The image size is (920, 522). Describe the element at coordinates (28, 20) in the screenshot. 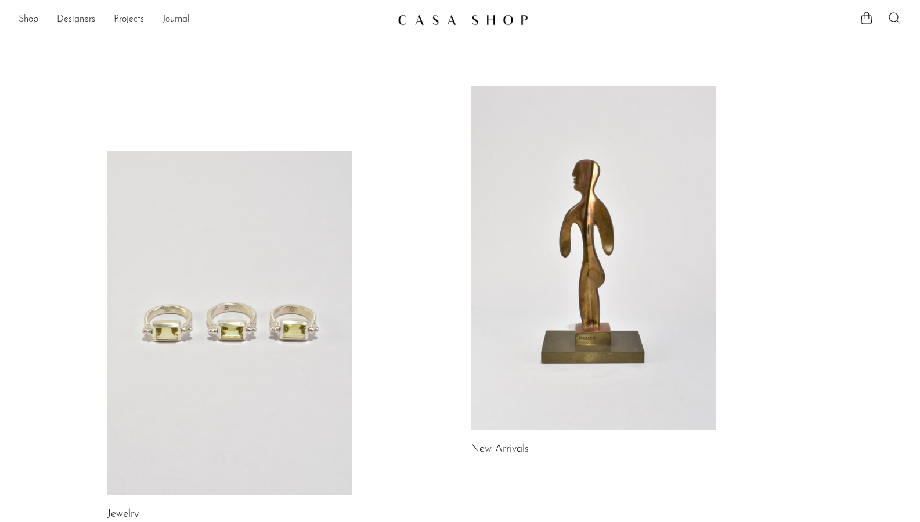

I see `a: Shop` at that location.